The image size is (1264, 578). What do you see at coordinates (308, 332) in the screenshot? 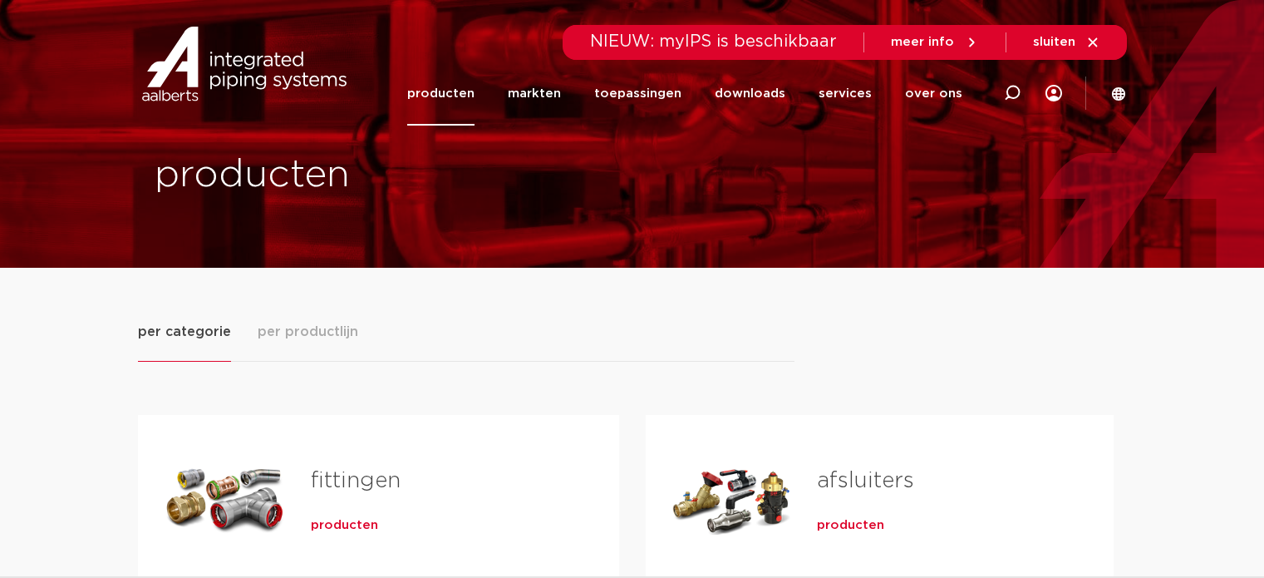
I see `span: per productlijn` at bounding box center [308, 332].